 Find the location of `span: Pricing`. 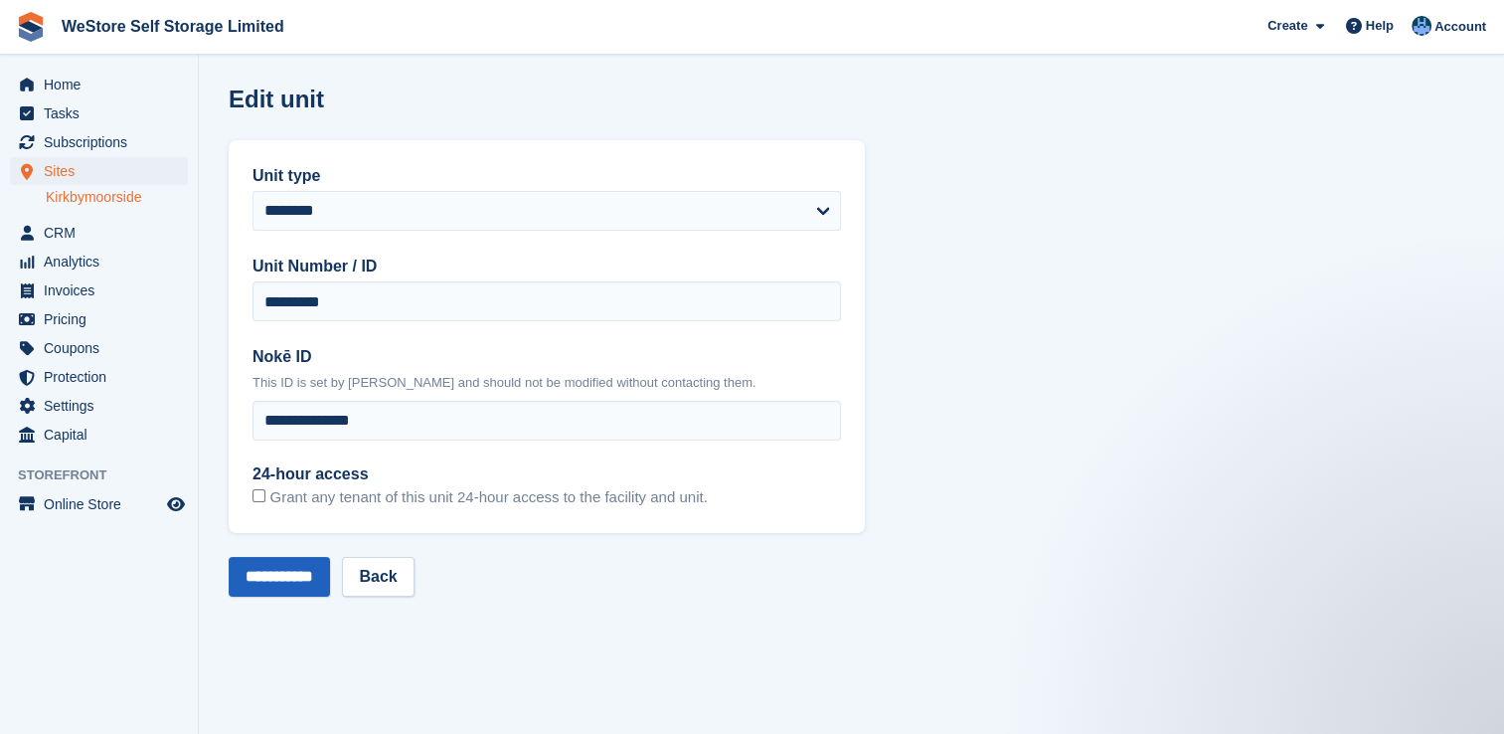

span: Pricing is located at coordinates (103, 319).